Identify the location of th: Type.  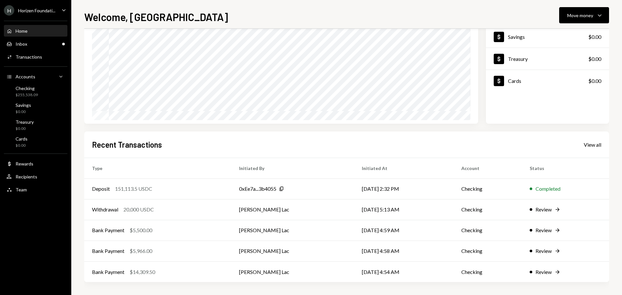
(158, 168).